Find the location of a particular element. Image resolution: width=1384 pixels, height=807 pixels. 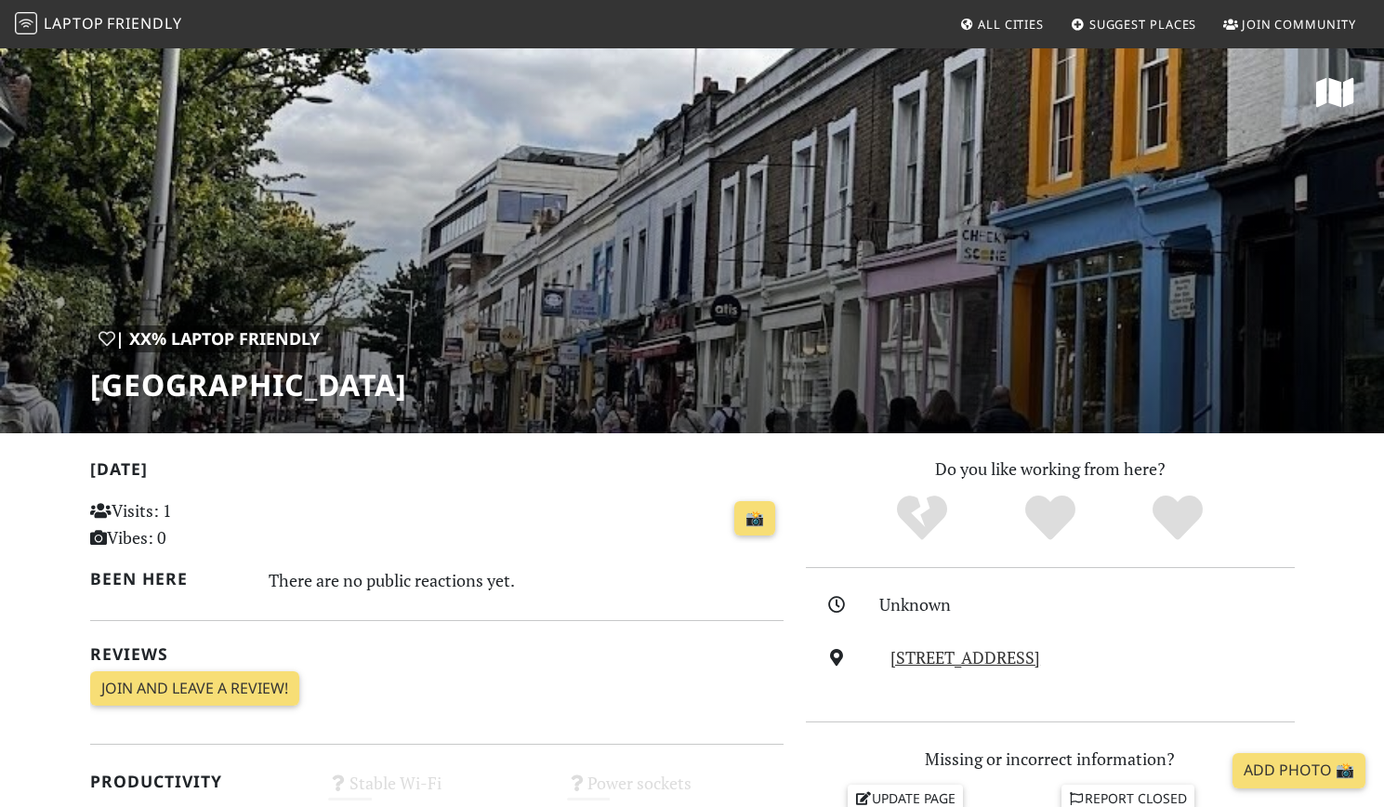

div: No is located at coordinates (922, 518).